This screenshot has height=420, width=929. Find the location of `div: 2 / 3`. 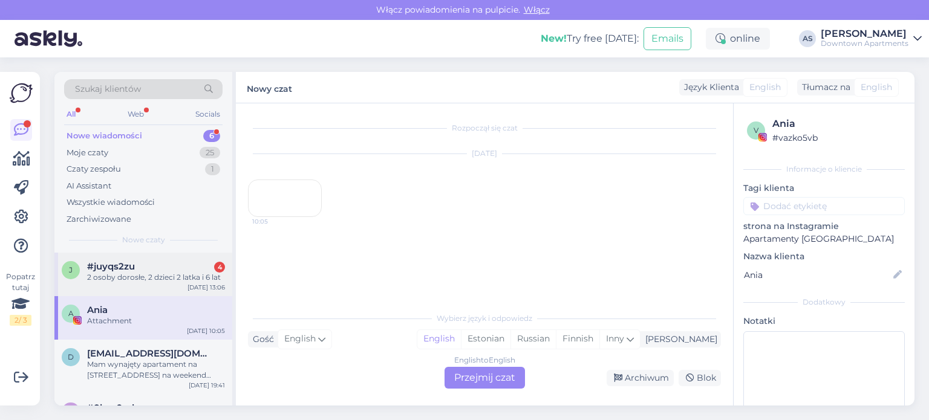

div: 2 / 3 is located at coordinates (21, 321).